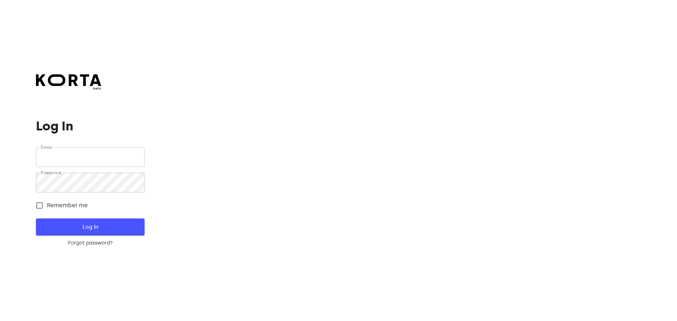 The height and width of the screenshot is (321, 677). What do you see at coordinates (67, 206) in the screenshot?
I see `span: Remember me` at bounding box center [67, 206].